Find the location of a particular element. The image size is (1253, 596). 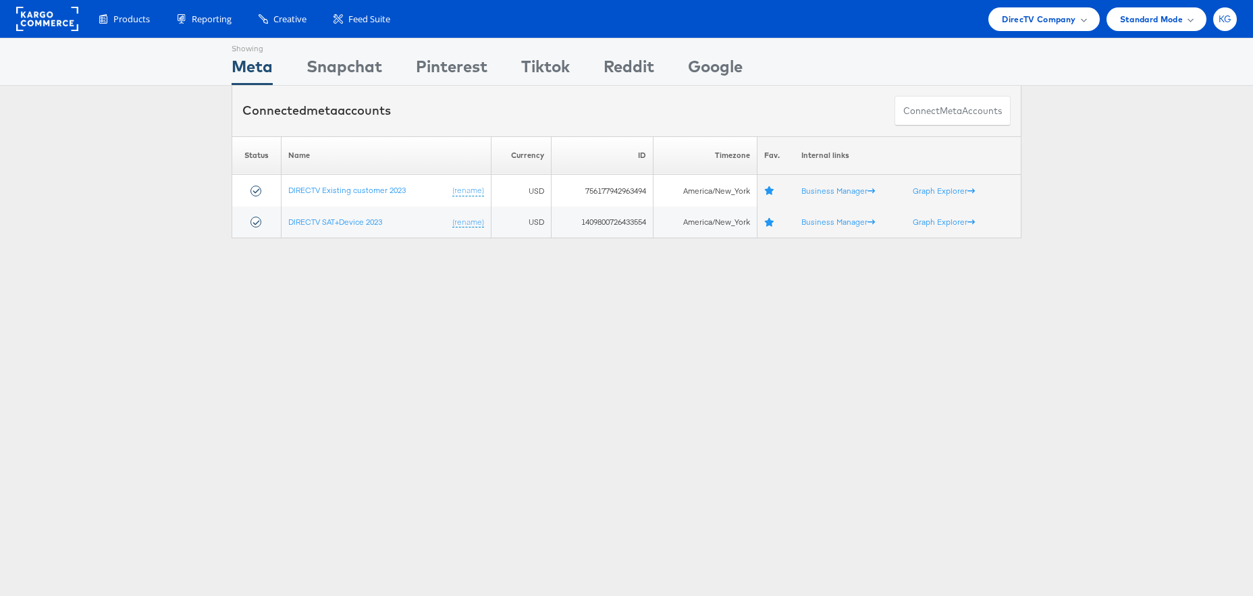

td: 756177942963494 is located at coordinates (602, 190).